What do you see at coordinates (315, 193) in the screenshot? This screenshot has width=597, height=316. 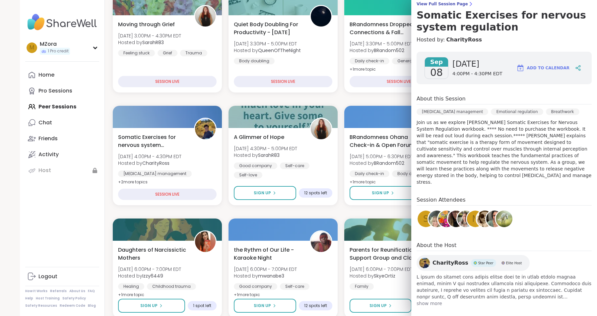 I see `span: 12 spots left` at bounding box center [315, 193].